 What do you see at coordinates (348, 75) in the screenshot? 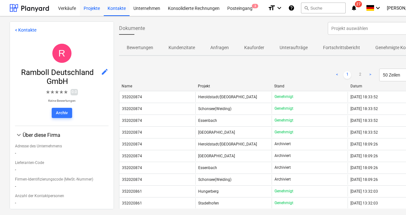
I see `a: Page 1 is your current page` at bounding box center [348, 75].